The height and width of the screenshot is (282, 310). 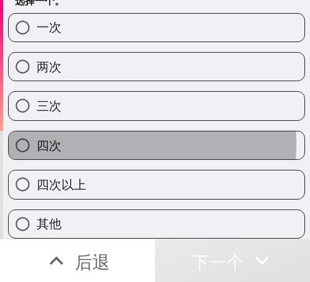 I want to click on font: 一次, so click(x=49, y=27).